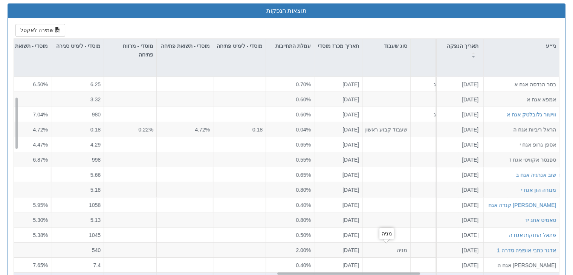 This screenshot has height=275, width=573. What do you see at coordinates (77, 175) in the screenshot?
I see `div: 5.66` at bounding box center [77, 175].